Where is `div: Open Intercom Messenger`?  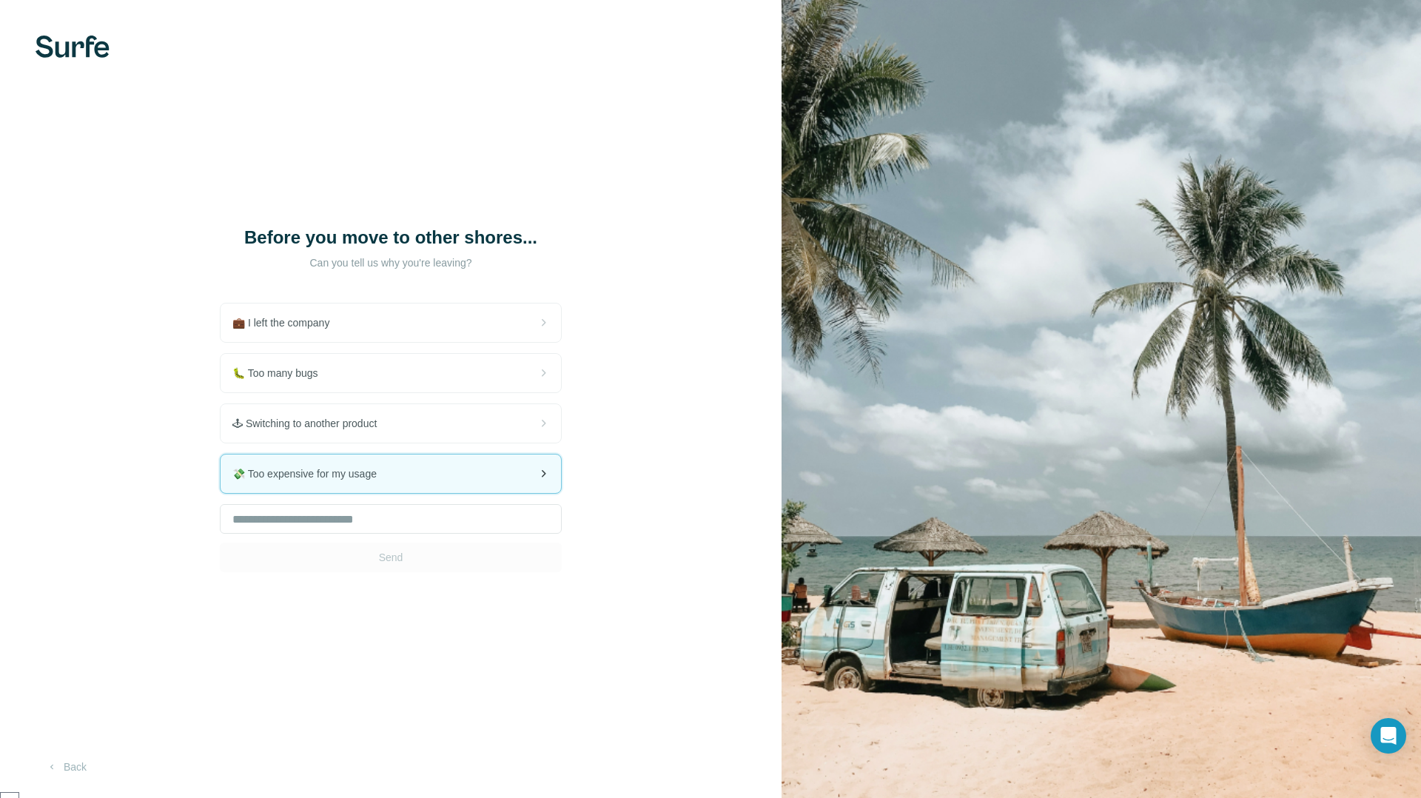 div: Open Intercom Messenger is located at coordinates (1388, 735).